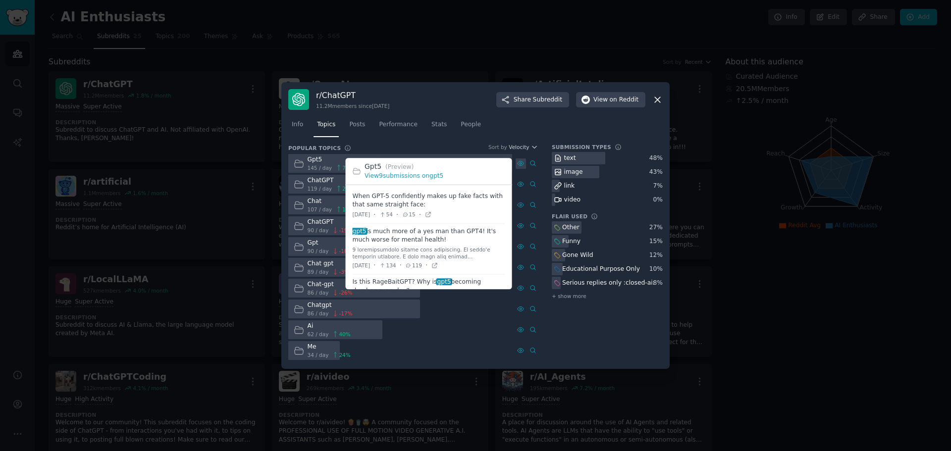 The width and height of the screenshot is (951, 451). I want to click on div: video, so click(572, 200).